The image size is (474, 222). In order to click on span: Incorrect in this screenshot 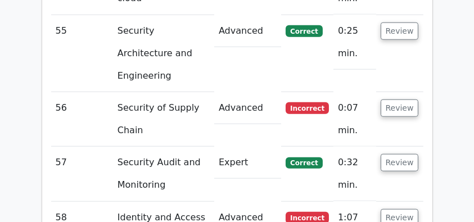, I will do `click(307, 108)`.